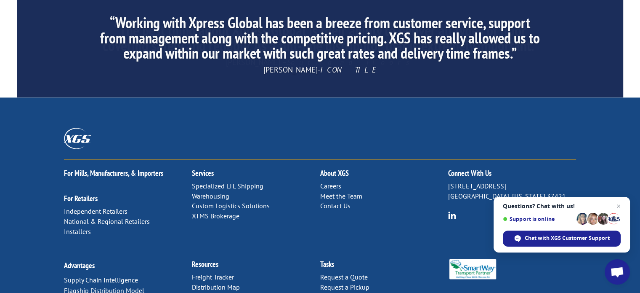 Image resolution: width=640 pixels, height=293 pixels. I want to click on a: Request a Pickup, so click(344, 286).